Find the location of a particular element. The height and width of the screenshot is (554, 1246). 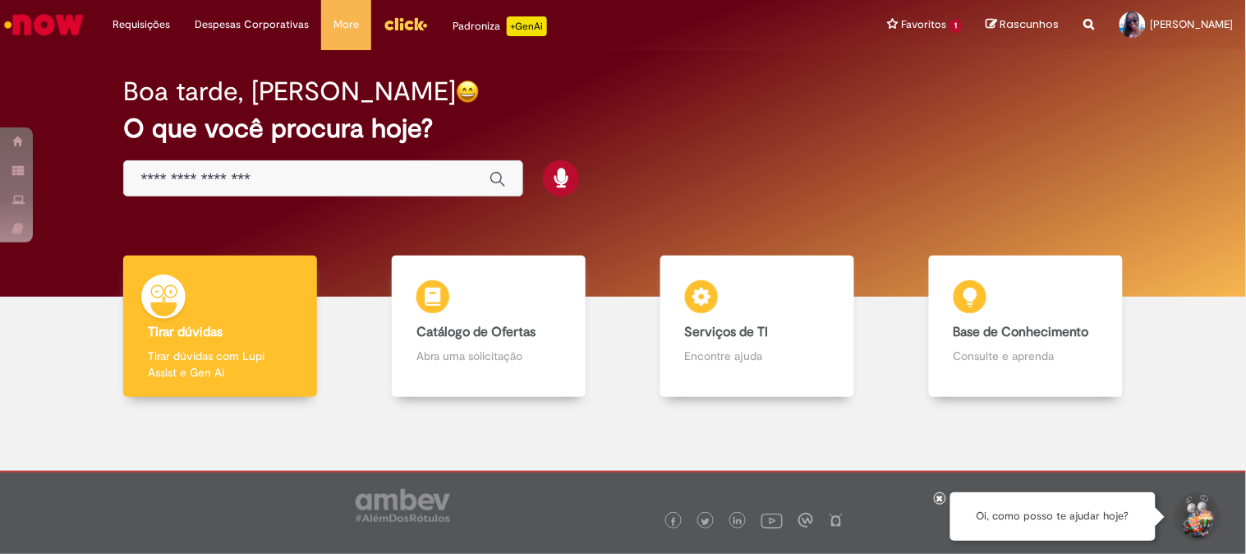

span: 1 is located at coordinates (955, 25).